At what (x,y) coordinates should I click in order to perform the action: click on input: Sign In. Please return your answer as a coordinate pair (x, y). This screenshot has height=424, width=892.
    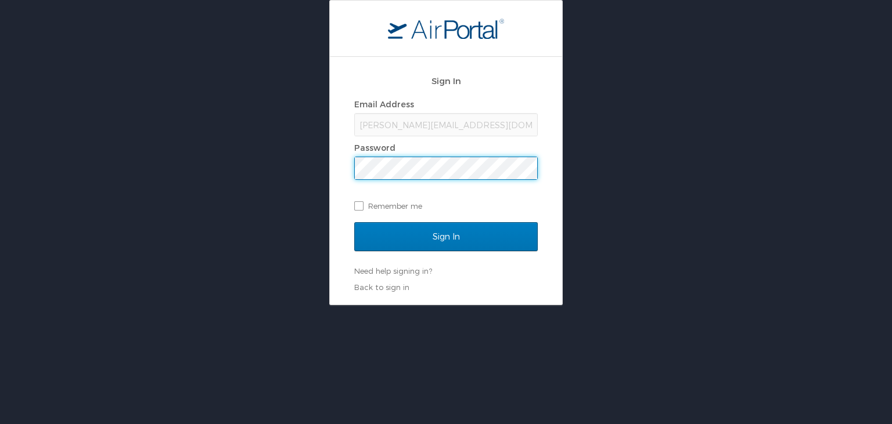
    Looking at the image, I should click on (446, 237).